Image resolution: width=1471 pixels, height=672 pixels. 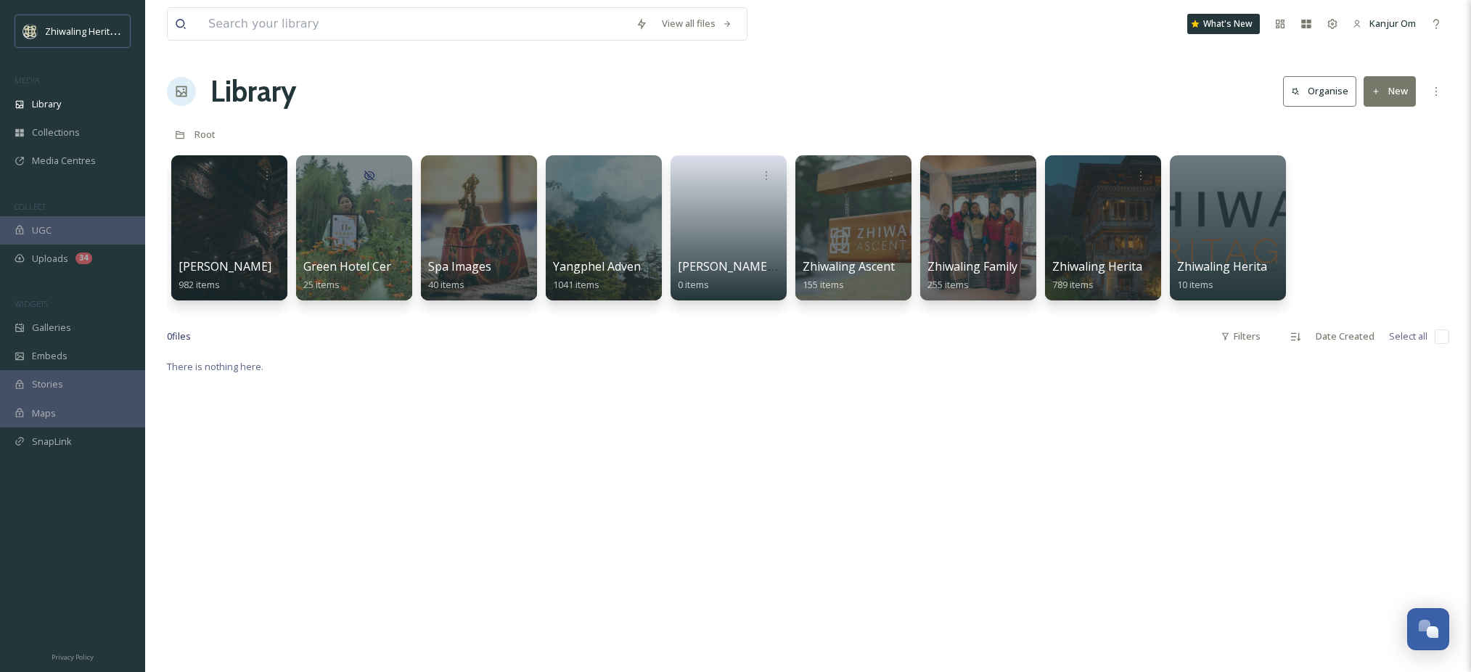 What do you see at coordinates (52, 327) in the screenshot?
I see `span: Galleries` at bounding box center [52, 327].